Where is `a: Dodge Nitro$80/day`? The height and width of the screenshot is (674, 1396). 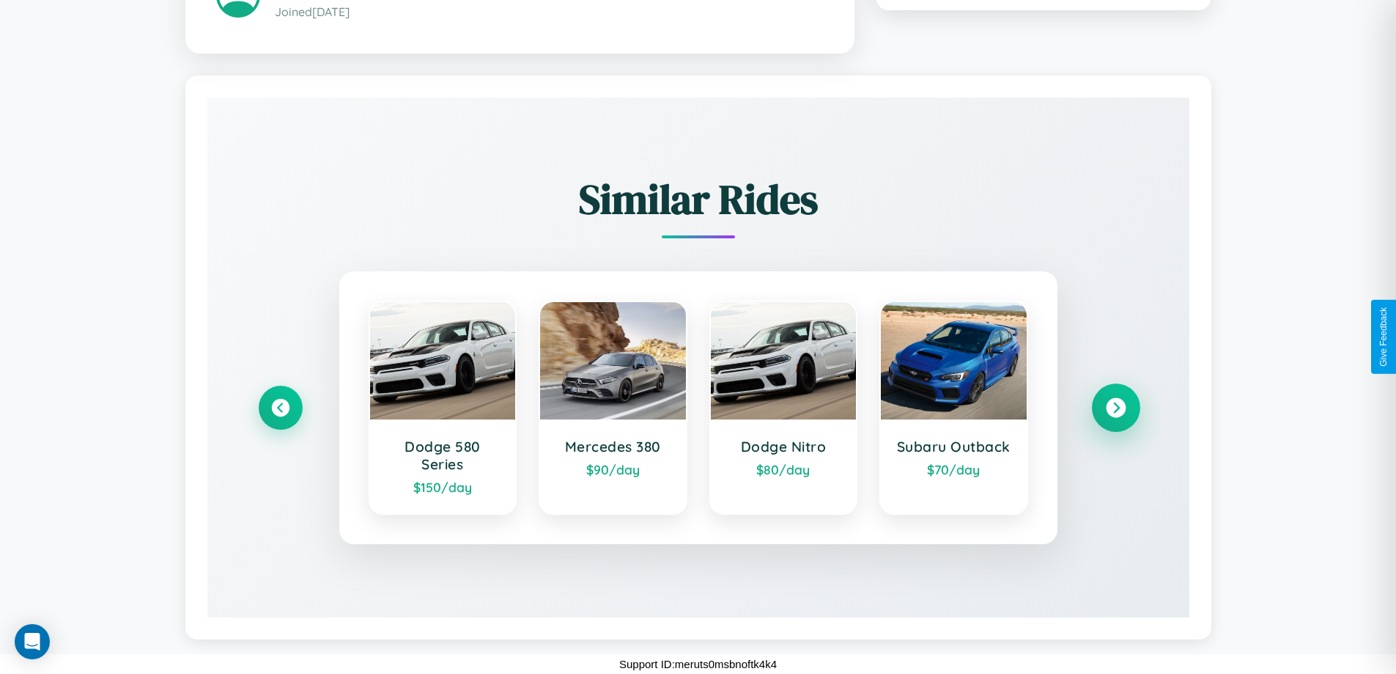 a: Dodge Nitro$80/day is located at coordinates (784, 408).